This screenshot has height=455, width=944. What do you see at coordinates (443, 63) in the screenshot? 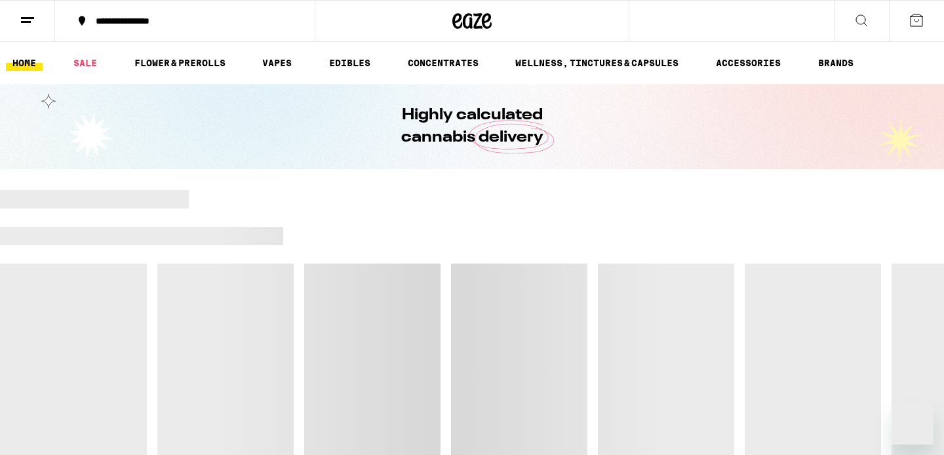
I see `a: CONCENTRATES` at bounding box center [443, 63].